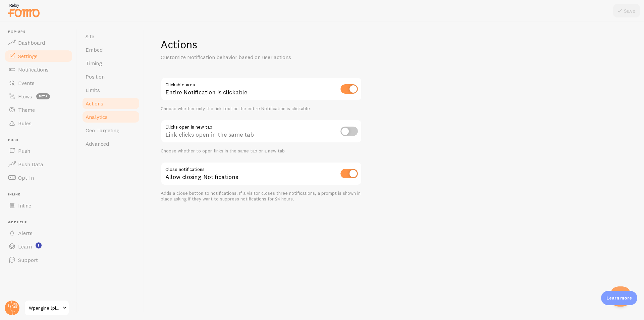 This screenshot has width=644, height=320. I want to click on span: Events, so click(26, 83).